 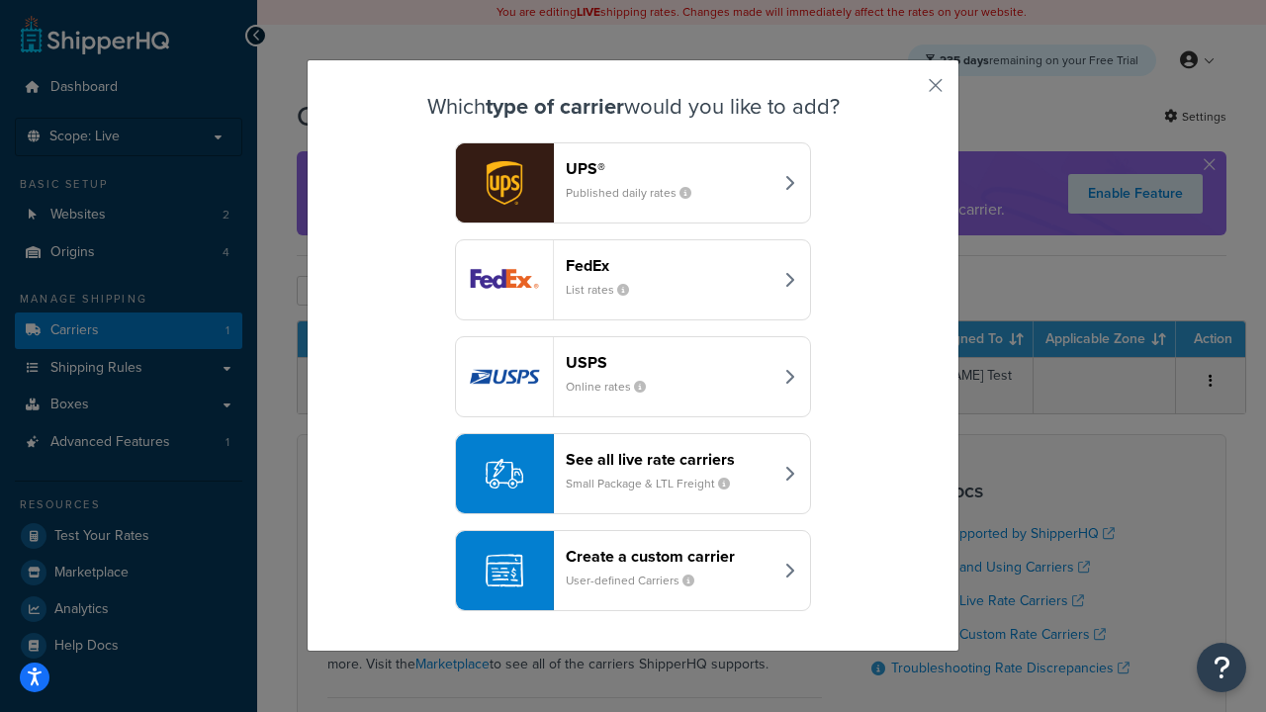 What do you see at coordinates (633, 183) in the screenshot?
I see `button: ups logoUPS®Published daily rates` at bounding box center [633, 183].